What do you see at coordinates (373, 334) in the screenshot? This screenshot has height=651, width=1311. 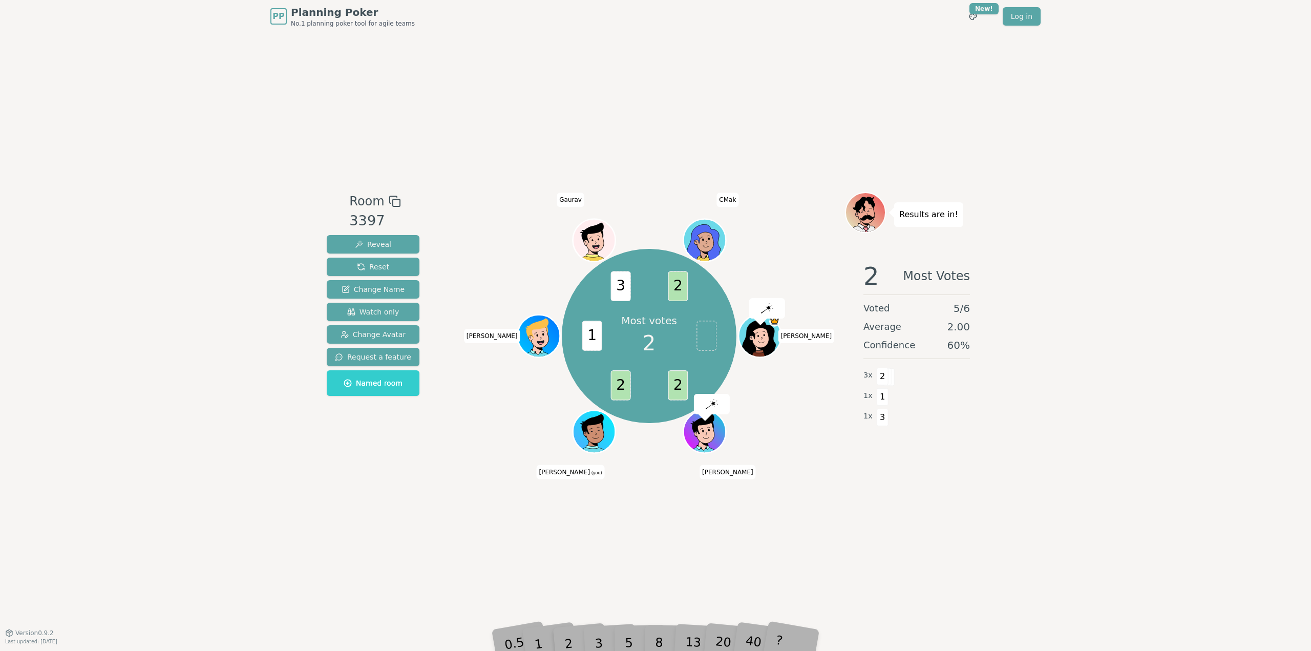 I see `span: Change Avatar` at bounding box center [373, 334].